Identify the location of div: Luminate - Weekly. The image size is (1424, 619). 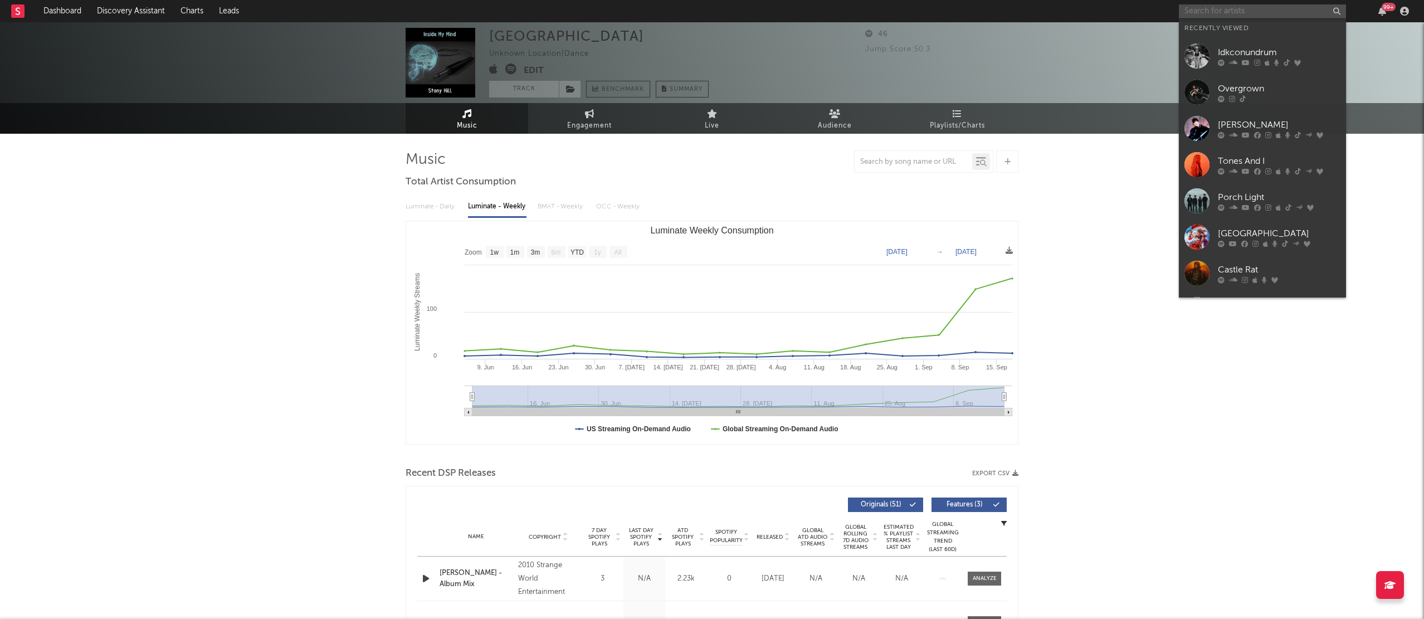
(497, 207).